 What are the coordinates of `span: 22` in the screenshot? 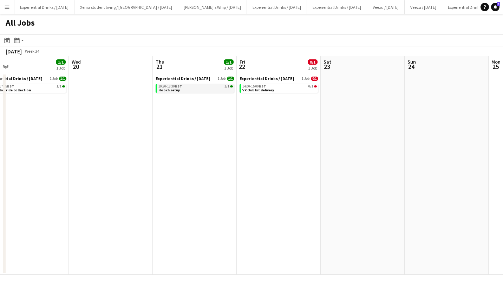 It's located at (242, 66).